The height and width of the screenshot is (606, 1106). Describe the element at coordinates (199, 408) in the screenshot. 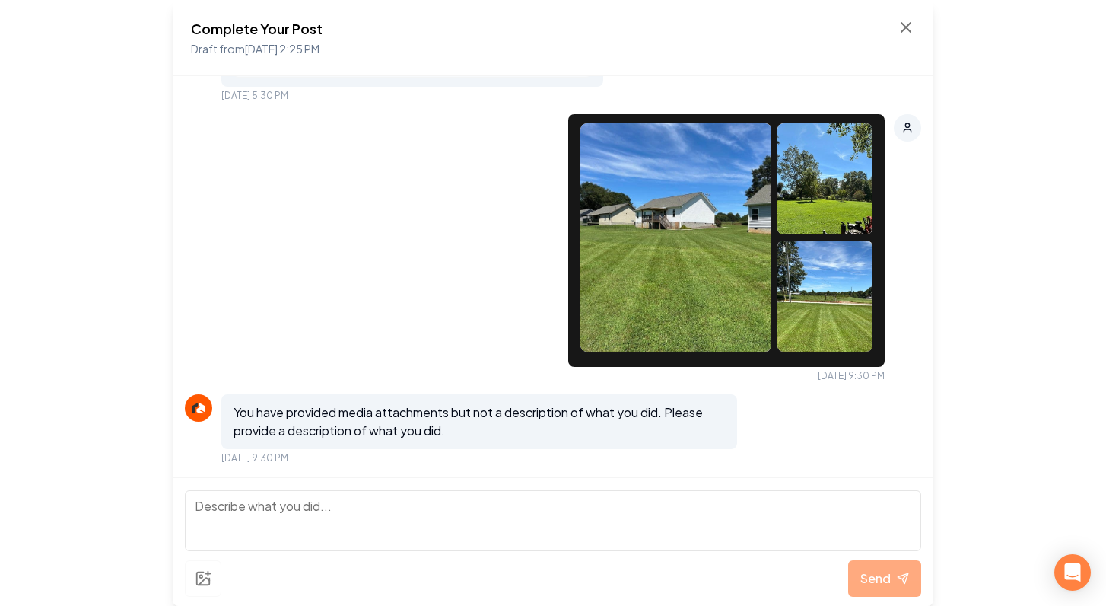

I see `img: Rebolt Logo` at that location.